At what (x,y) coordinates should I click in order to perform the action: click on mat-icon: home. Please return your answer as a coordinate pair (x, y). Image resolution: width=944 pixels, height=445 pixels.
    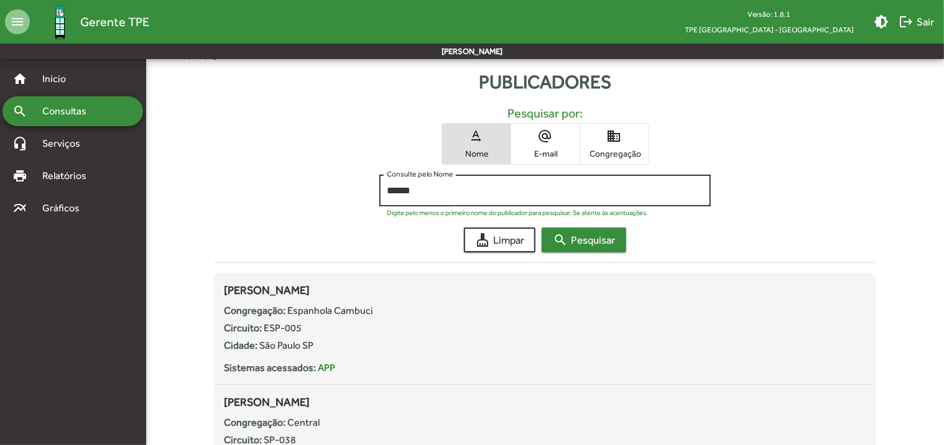
    Looking at the image, I should click on (20, 79).